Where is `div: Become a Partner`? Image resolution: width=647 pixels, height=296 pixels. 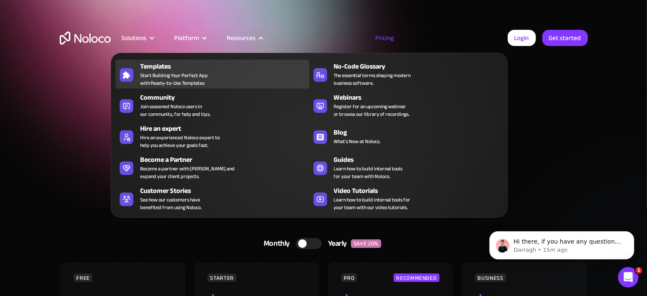 div: Become a Partner is located at coordinates (227, 160).